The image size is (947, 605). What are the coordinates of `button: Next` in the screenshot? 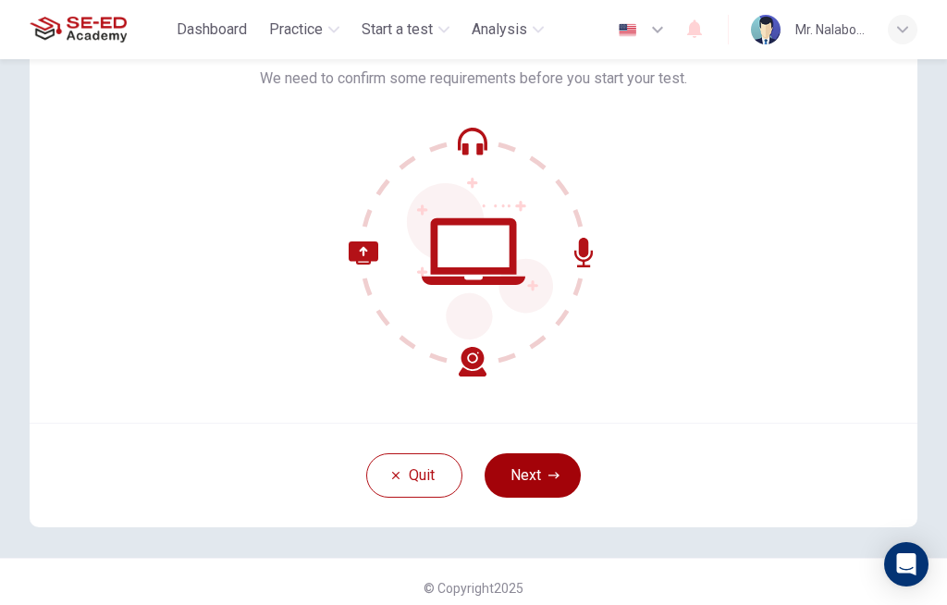 It's located at (533, 475).